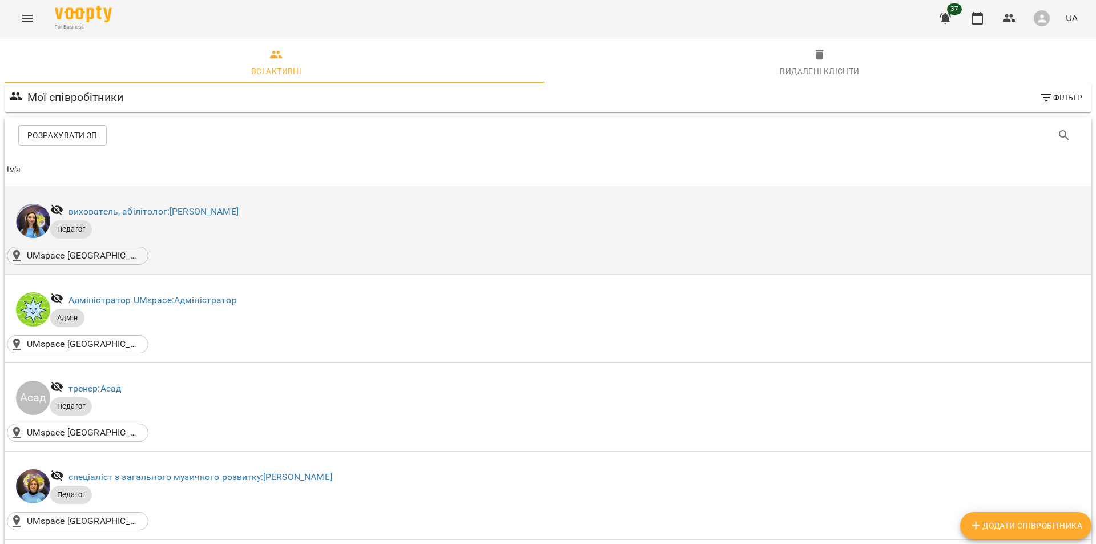 The image size is (1096, 544). What do you see at coordinates (1064, 135) in the screenshot?
I see `button: Search` at bounding box center [1064, 135].